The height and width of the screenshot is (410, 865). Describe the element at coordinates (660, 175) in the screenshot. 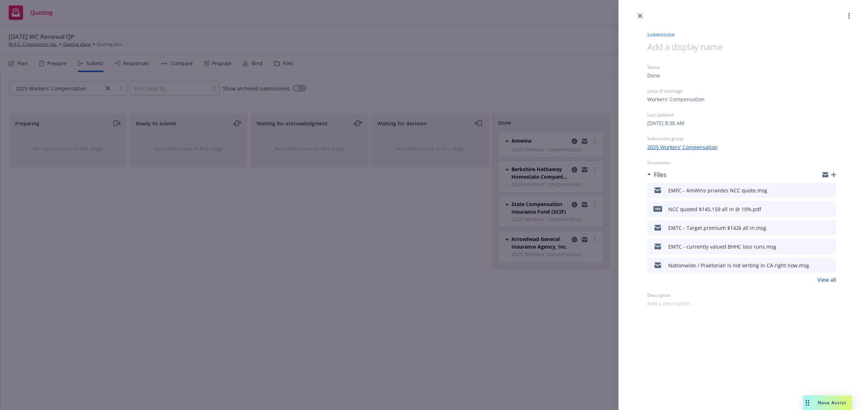

I see `h3: Files` at that location.